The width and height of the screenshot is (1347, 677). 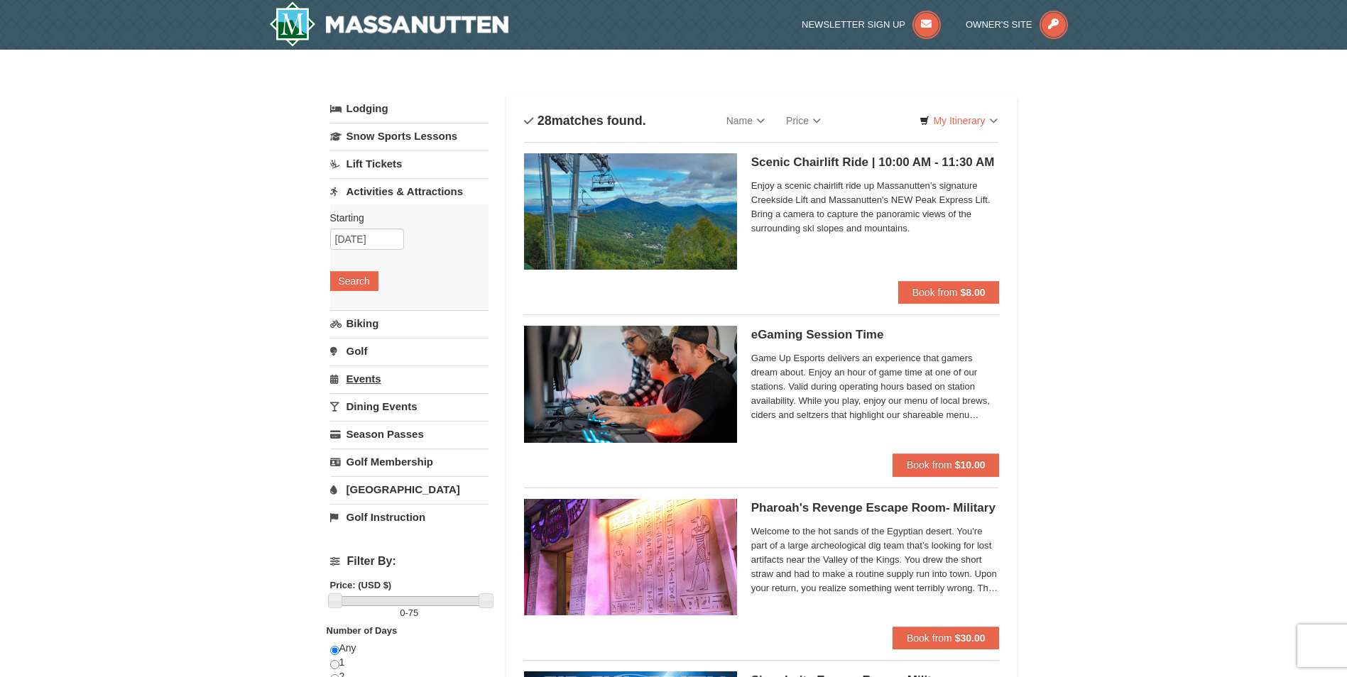 I want to click on a: Golf Membership, so click(x=409, y=461).